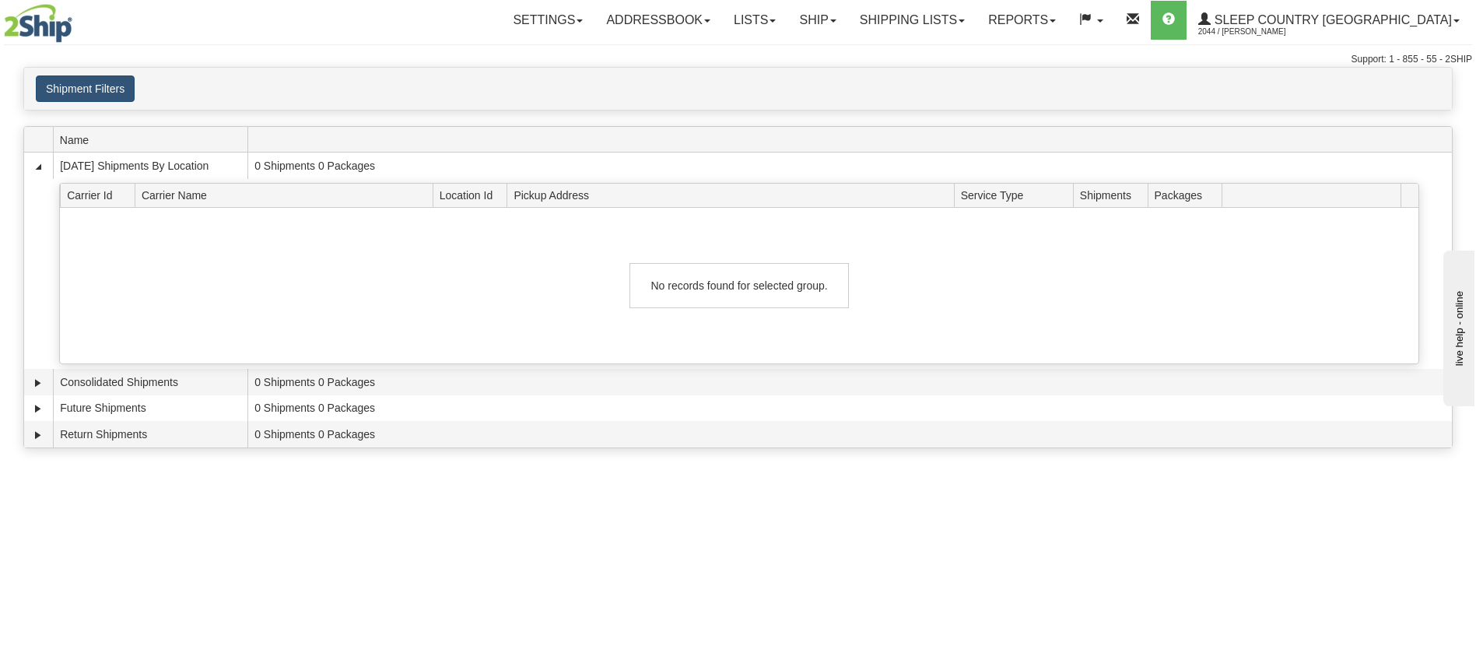  I want to click on div: Support: 1 - 855 - 55 - 2SHIP, so click(738, 59).